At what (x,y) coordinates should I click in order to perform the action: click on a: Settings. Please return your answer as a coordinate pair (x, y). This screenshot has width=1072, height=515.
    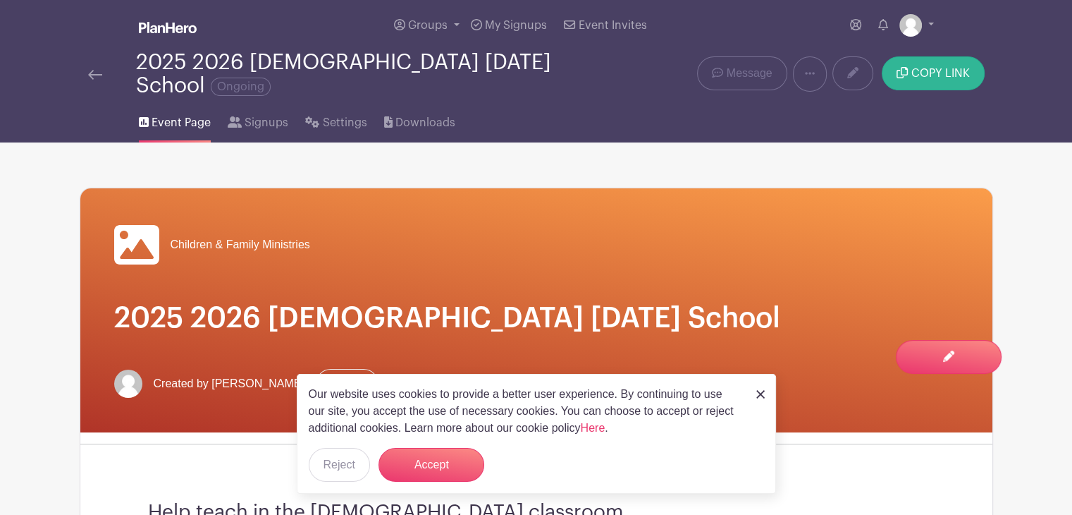
    Looking at the image, I should click on (336, 120).